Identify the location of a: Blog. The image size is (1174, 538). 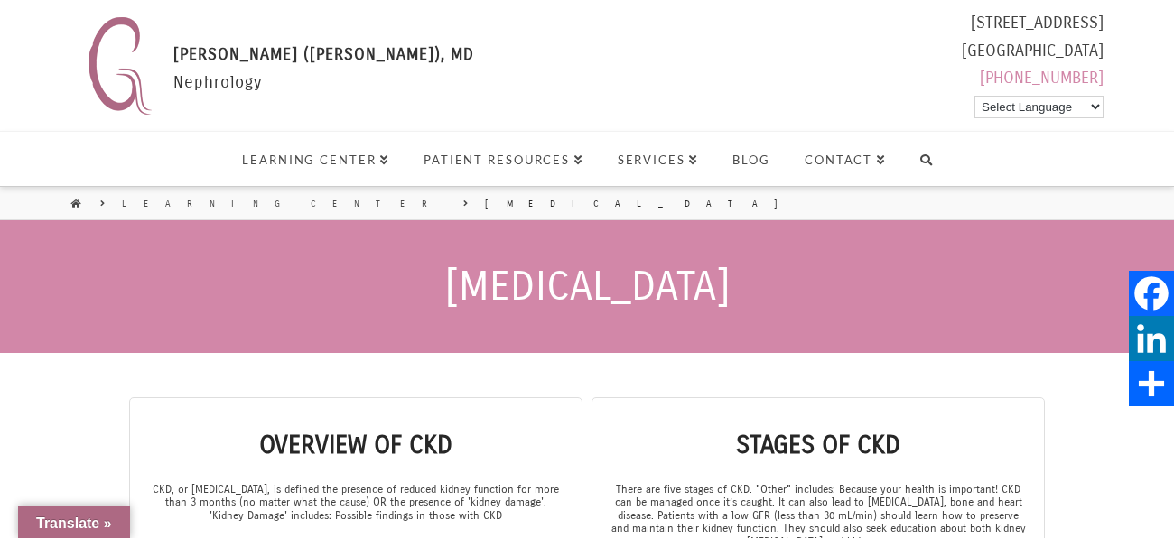
(751, 159).